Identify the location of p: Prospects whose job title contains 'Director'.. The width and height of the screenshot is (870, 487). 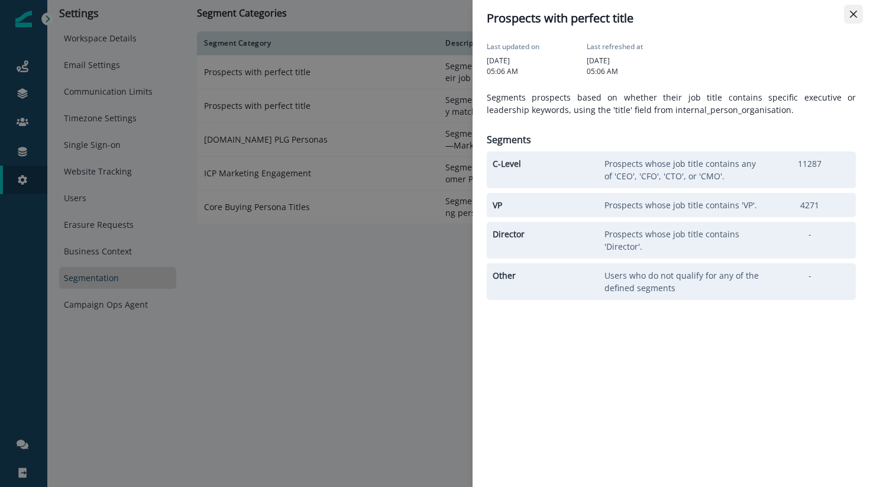
(684, 240).